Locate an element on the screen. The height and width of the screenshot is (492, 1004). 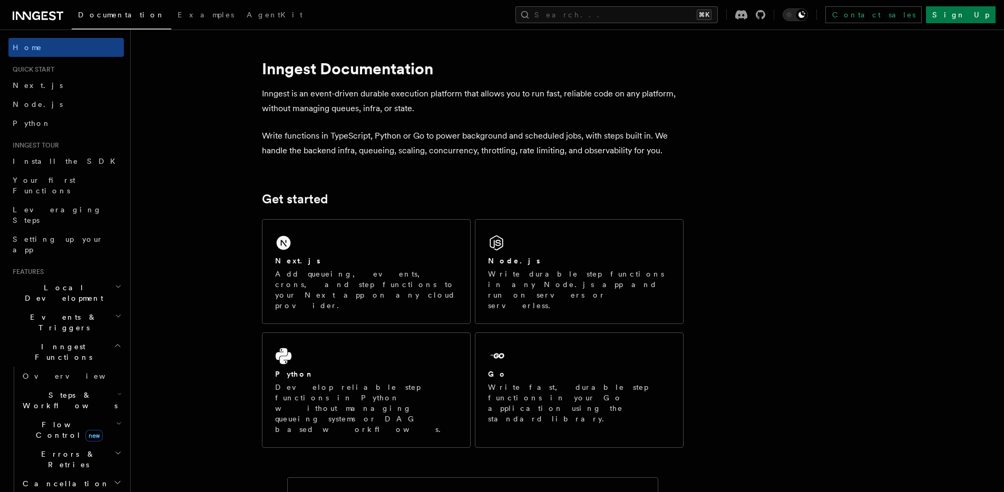
h1: Inngest Documentation is located at coordinates (473, 69).